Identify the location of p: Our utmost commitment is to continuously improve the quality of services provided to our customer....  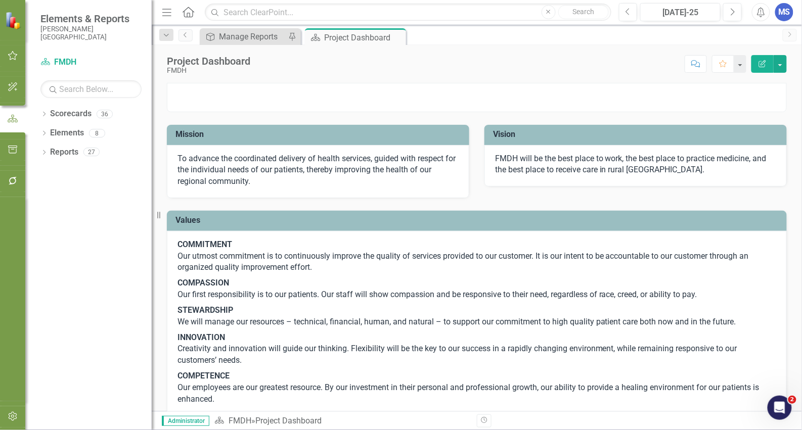
(477, 257).